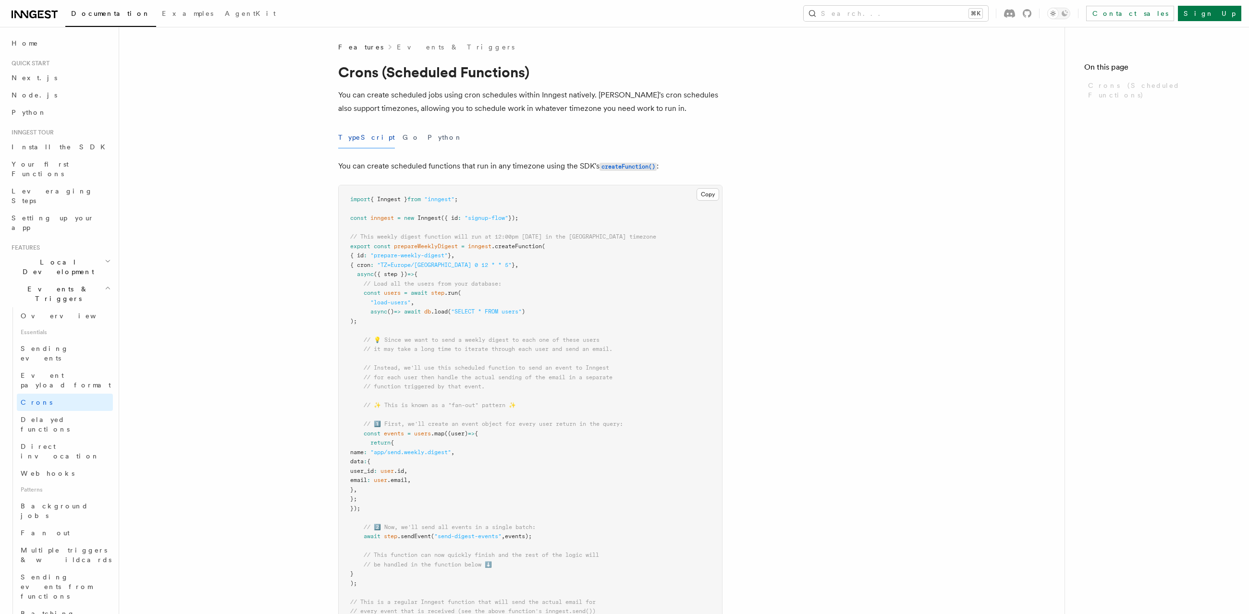 The width and height of the screenshot is (1249, 614). I want to click on a: Direct invocation, so click(65, 452).